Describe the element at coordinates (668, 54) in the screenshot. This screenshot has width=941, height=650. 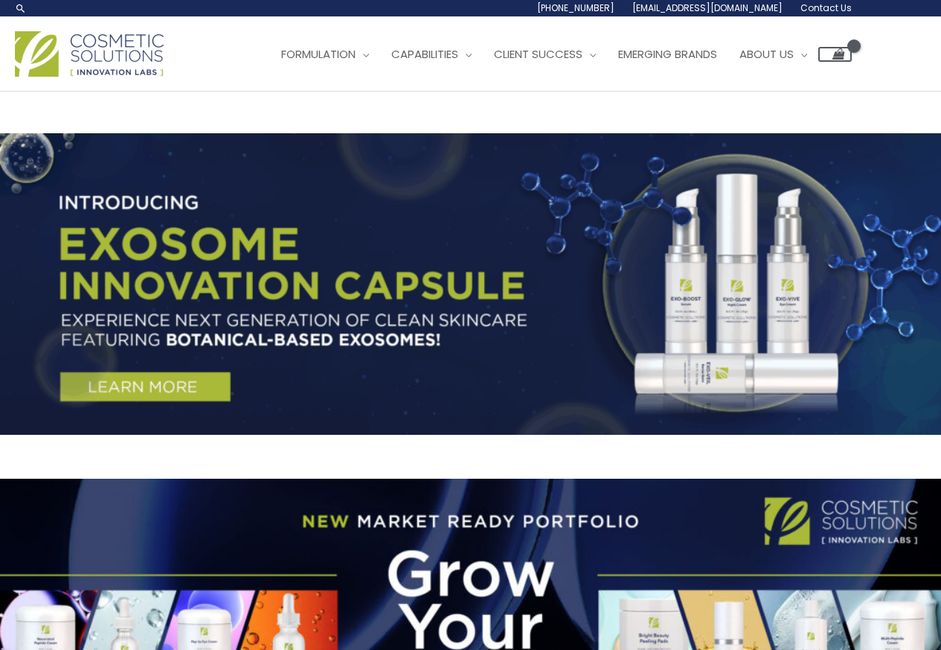
I see `a: Emerging Brands` at that location.